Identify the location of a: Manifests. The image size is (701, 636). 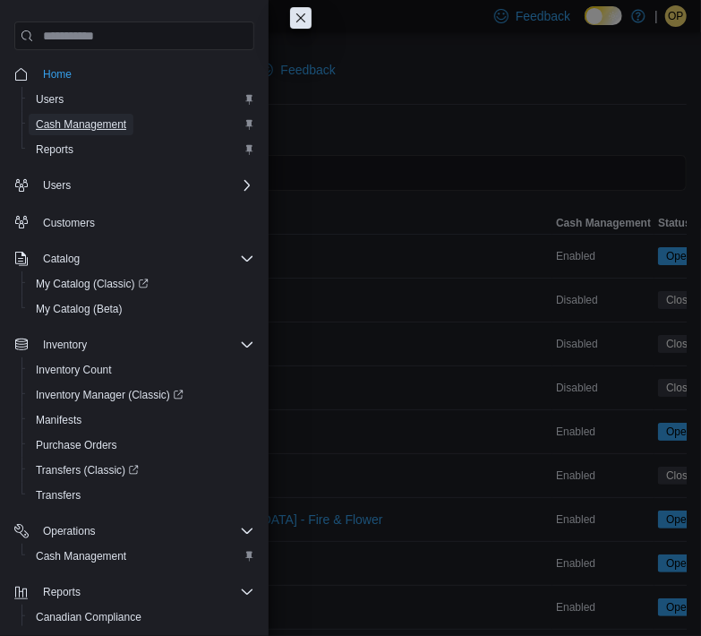
(58, 420).